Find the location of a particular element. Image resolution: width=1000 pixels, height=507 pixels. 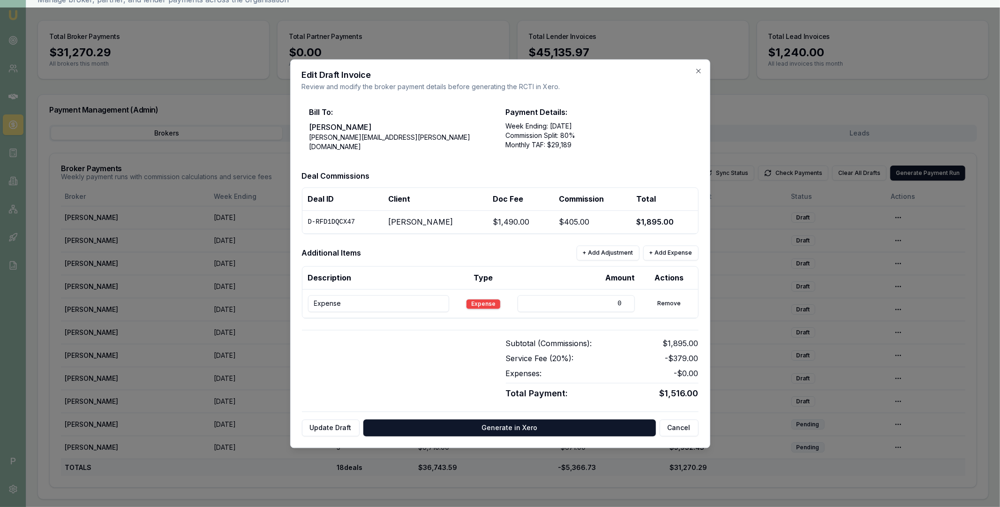

span: - $0.00 is located at coordinates (686, 373).